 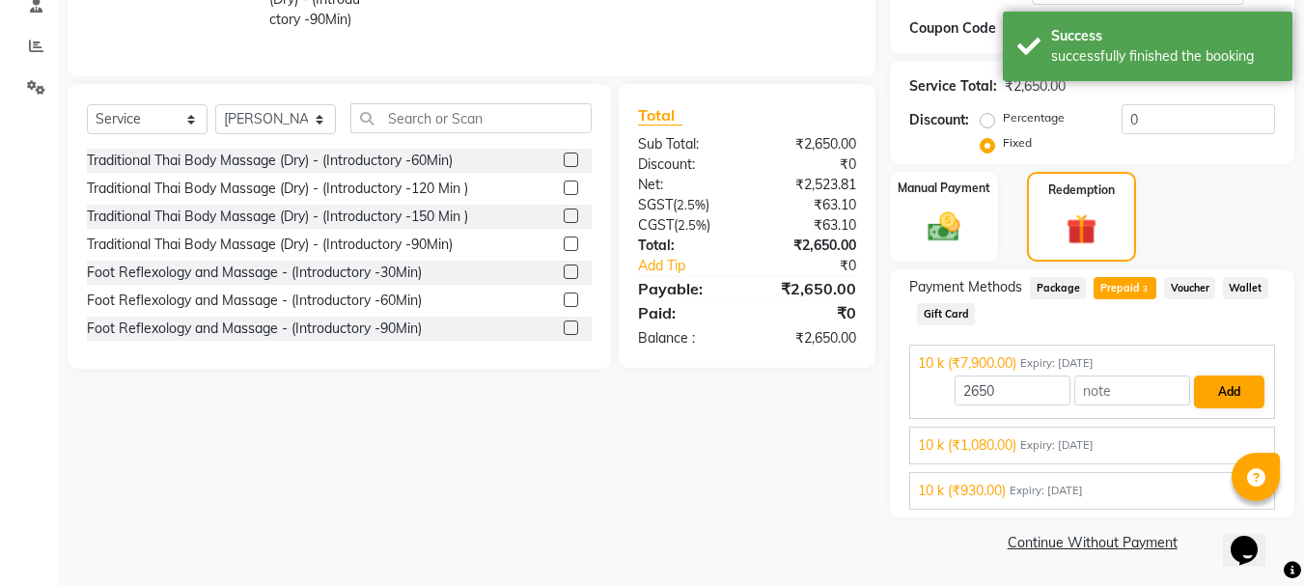 I want to click on div: Traditional Thai Body Massage (Dry) - (Introductory -150 Min ), so click(x=277, y=216).